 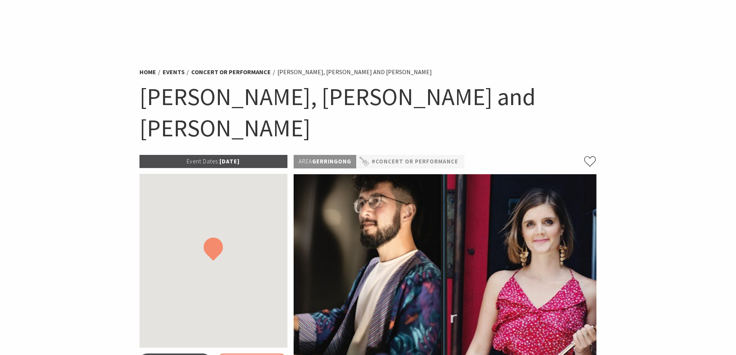 What do you see at coordinates (539, 40) in the screenshot?
I see `span: Plan` at bounding box center [539, 40].